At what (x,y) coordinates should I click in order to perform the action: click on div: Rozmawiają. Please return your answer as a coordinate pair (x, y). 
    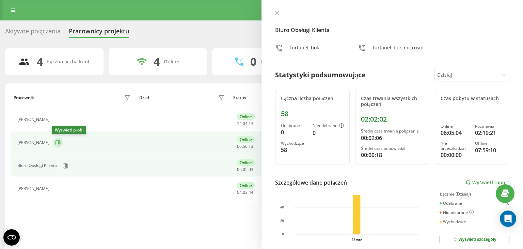
    Looking at the image, I should click on (274, 62).